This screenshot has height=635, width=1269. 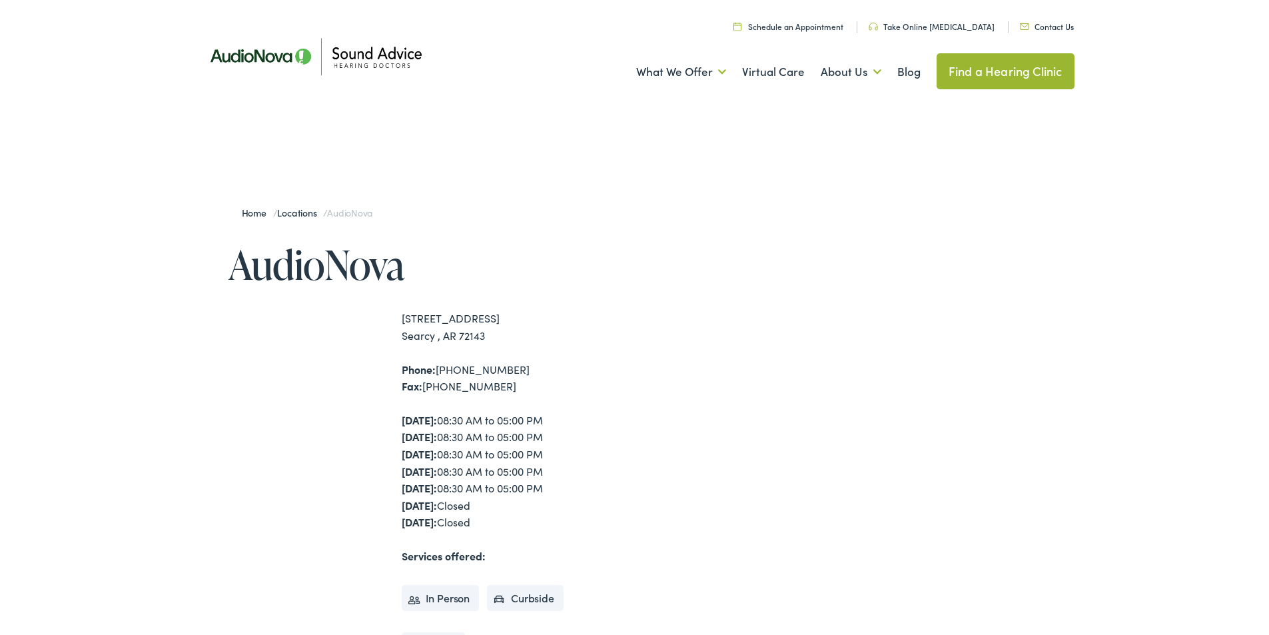 I want to click on img: Icon representing mail communication in a unique green color, indicative of contact or communicat..., so click(x=1025, y=27).